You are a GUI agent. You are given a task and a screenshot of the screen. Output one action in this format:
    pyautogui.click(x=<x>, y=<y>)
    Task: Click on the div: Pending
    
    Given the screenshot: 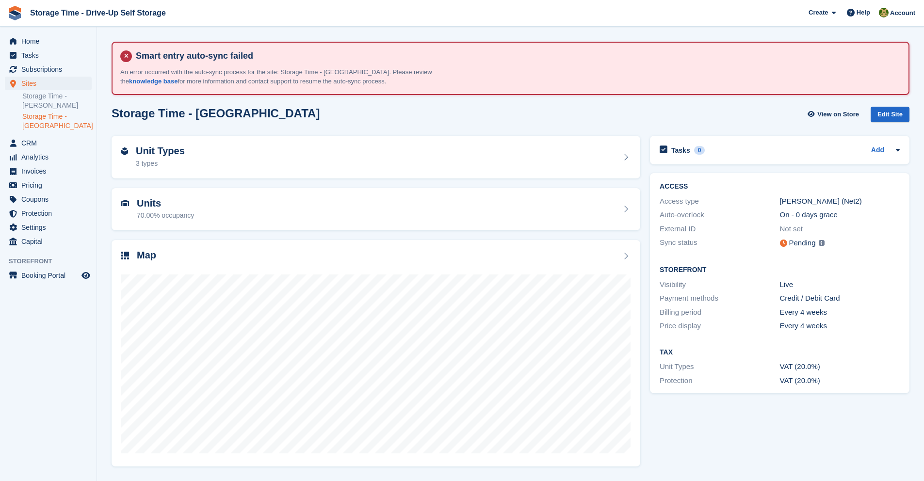 What is the action you would take?
    pyautogui.click(x=802, y=243)
    